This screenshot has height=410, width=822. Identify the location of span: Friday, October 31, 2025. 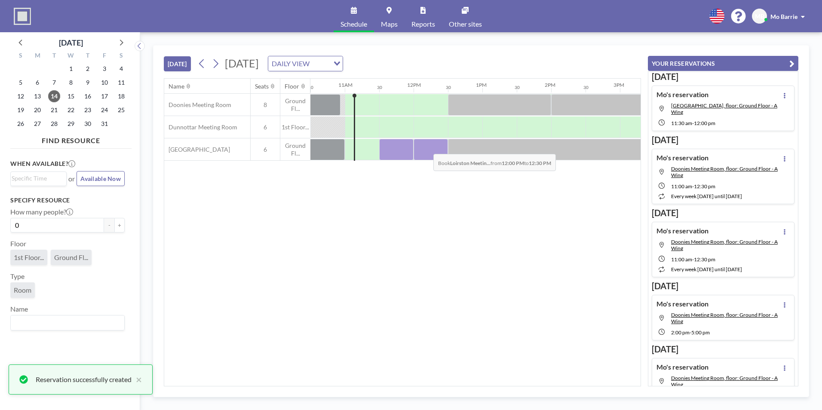
(104, 124).